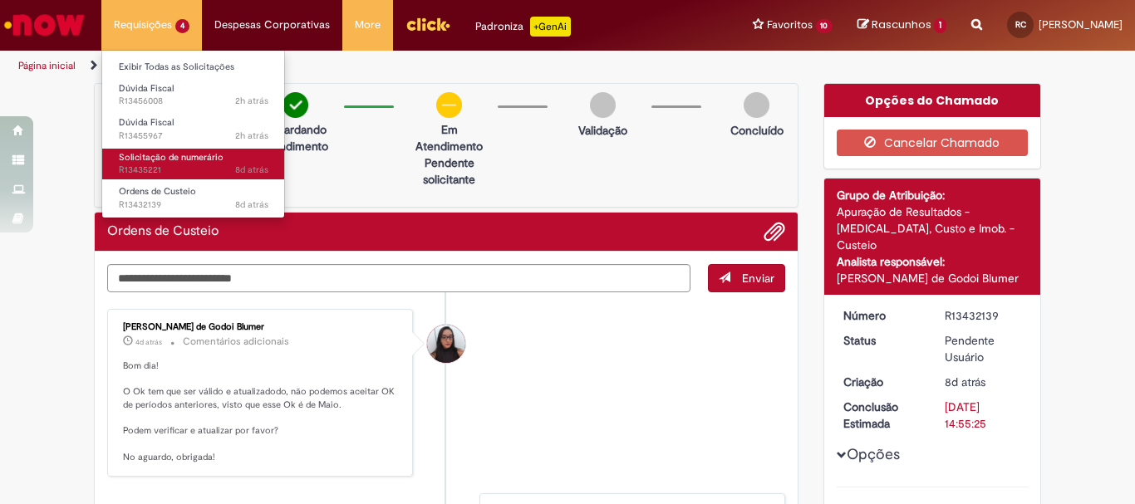 This screenshot has width=1135, height=504. Describe the element at coordinates (194, 129) in the screenshot. I see `a: Aberto R13455967 : Dúvida Fiscal` at that location.